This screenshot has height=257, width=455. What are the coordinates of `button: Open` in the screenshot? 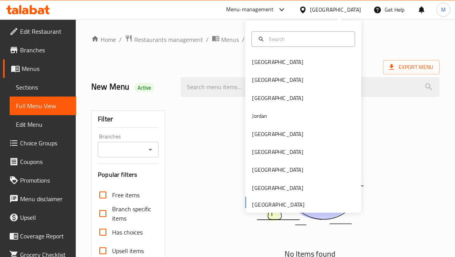 It's located at (151, 149).